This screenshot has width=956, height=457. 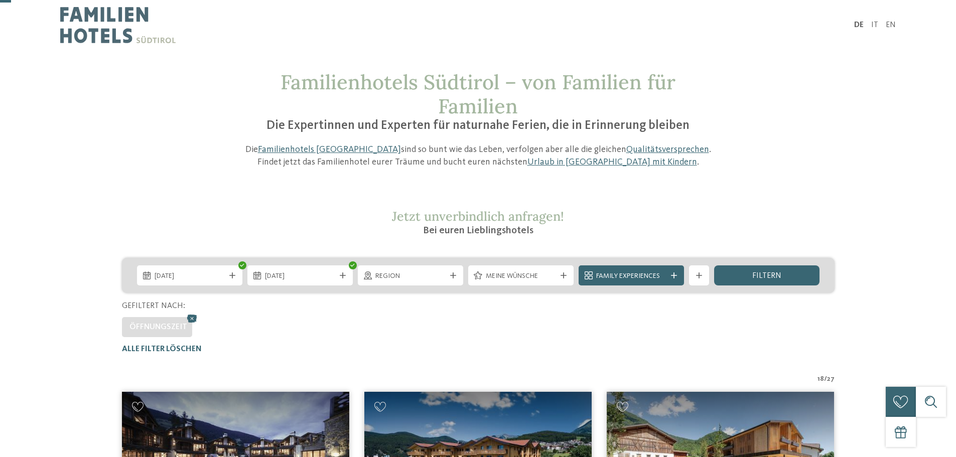 I want to click on span: Öffnungszeit, so click(x=158, y=327).